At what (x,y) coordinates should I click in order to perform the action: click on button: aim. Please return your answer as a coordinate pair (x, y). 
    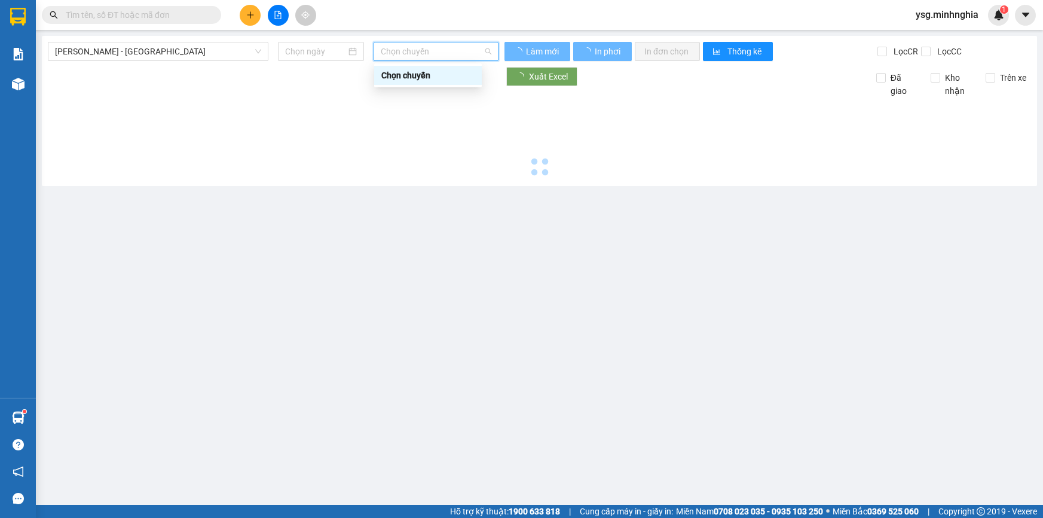
    Looking at the image, I should click on (305, 15).